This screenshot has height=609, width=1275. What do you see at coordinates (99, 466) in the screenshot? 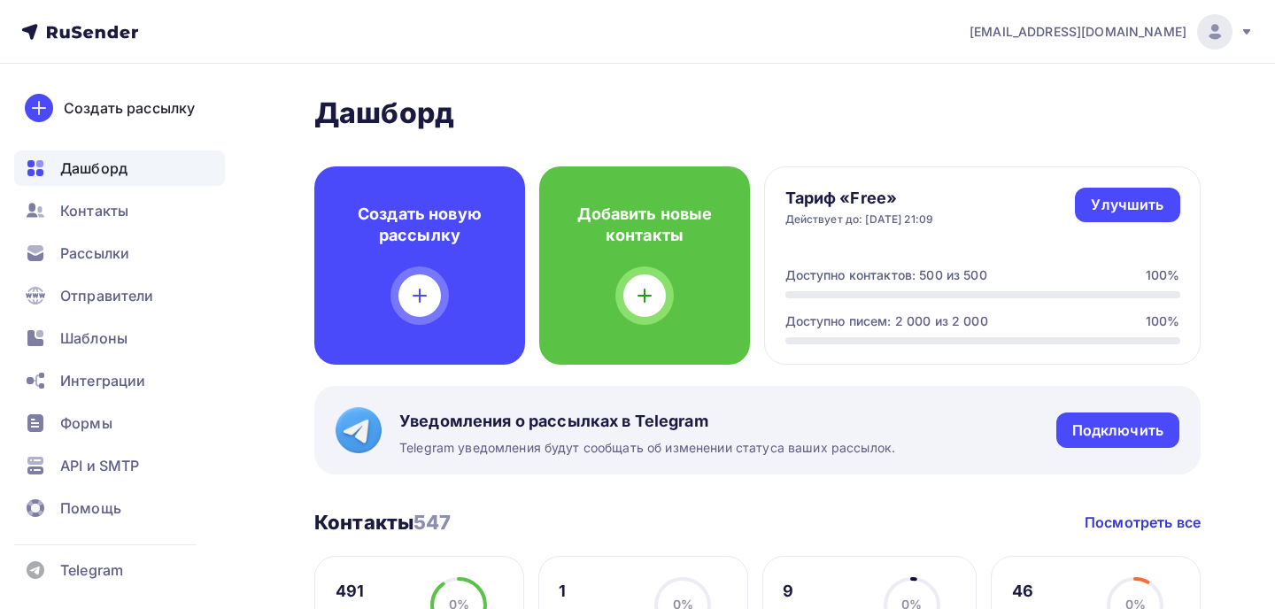
I see `span: API и SMTP` at bounding box center [99, 466].